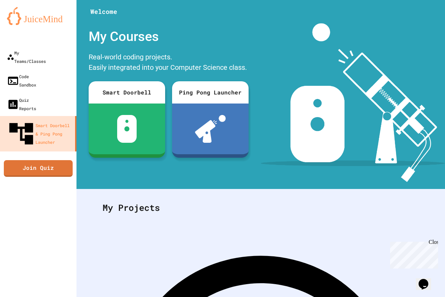  Describe the element at coordinates (22, 104) in the screenshot. I see `div: Quiz Reports` at that location.